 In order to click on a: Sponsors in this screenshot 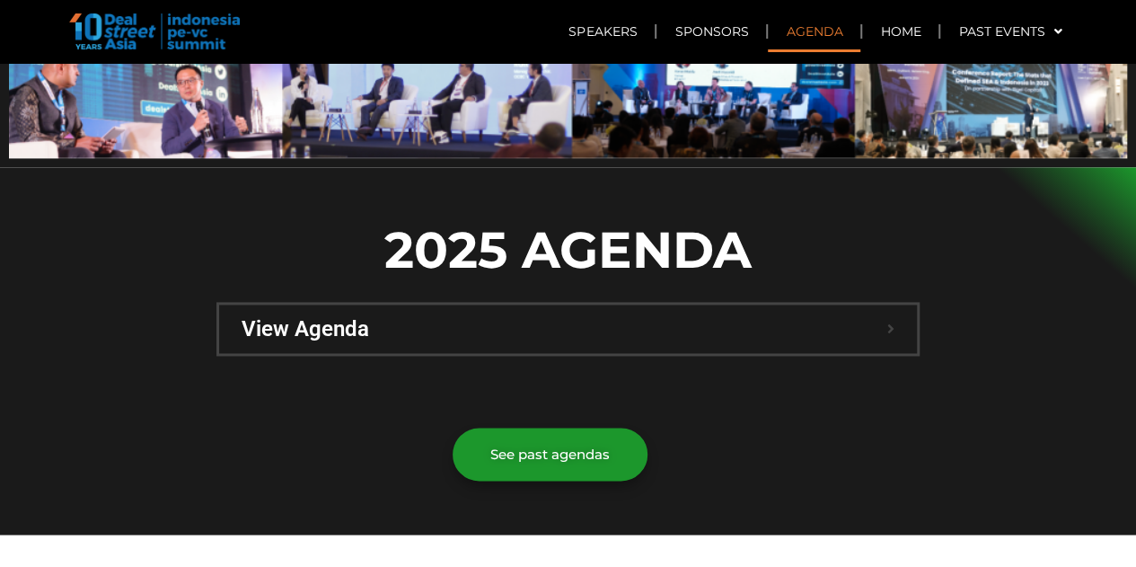, I will do `click(711, 31)`.